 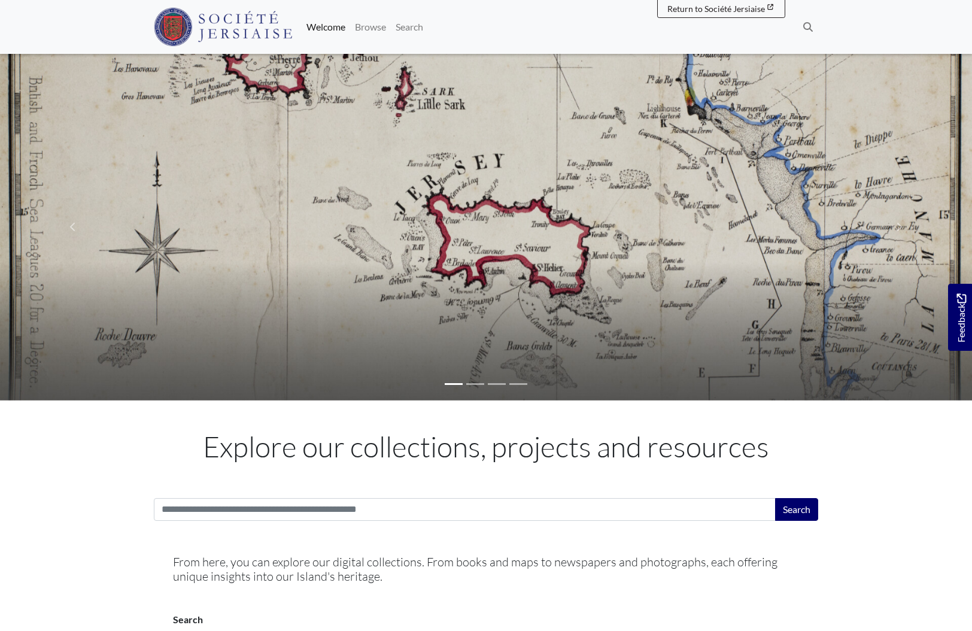 What do you see at coordinates (223, 27) in the screenshot?
I see `a: Société Jersiaise logo` at bounding box center [223, 27].